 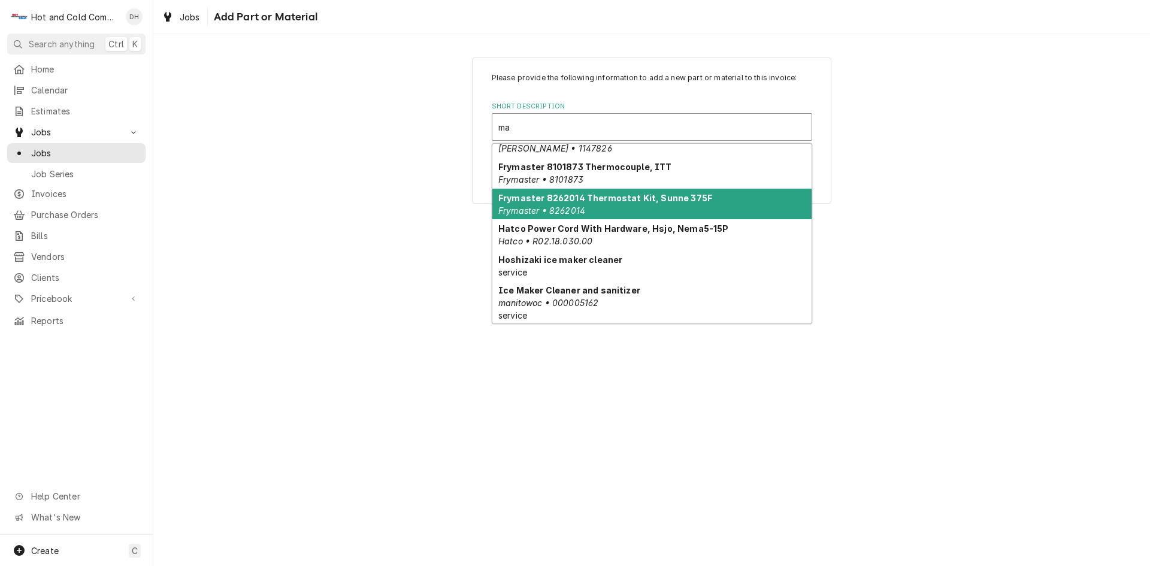 What do you see at coordinates (85, 69) in the screenshot?
I see `span: Home` at bounding box center [85, 69].